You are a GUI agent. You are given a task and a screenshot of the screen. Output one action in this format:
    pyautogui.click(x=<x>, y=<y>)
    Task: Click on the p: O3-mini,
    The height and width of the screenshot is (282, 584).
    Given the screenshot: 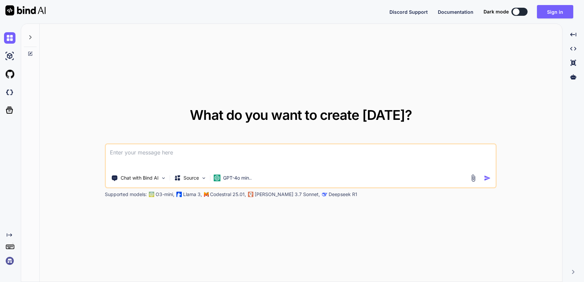 What is the action you would take?
    pyautogui.click(x=165, y=194)
    